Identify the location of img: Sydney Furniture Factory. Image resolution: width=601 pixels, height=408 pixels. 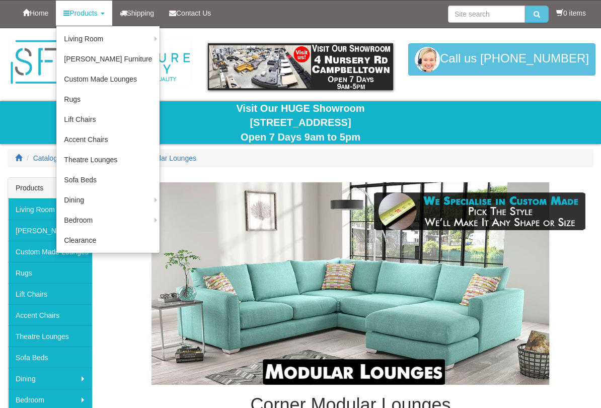
(100, 62).